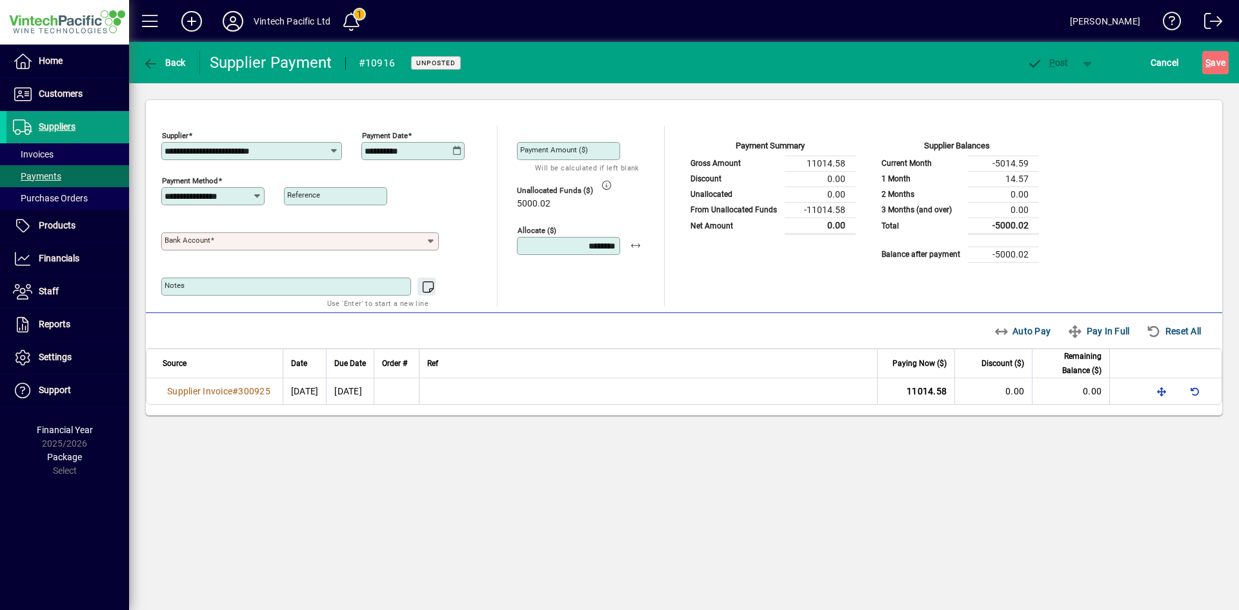  I want to click on span: Invoices, so click(33, 154).